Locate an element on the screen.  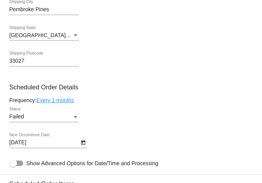
input: Next Occurrence Date is located at coordinates (44, 143).